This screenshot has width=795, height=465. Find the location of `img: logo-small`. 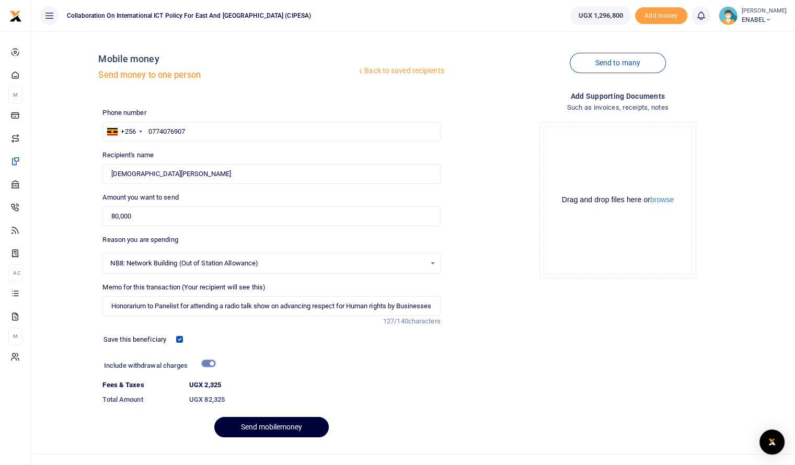

img: logo-small is located at coordinates (16, 16).